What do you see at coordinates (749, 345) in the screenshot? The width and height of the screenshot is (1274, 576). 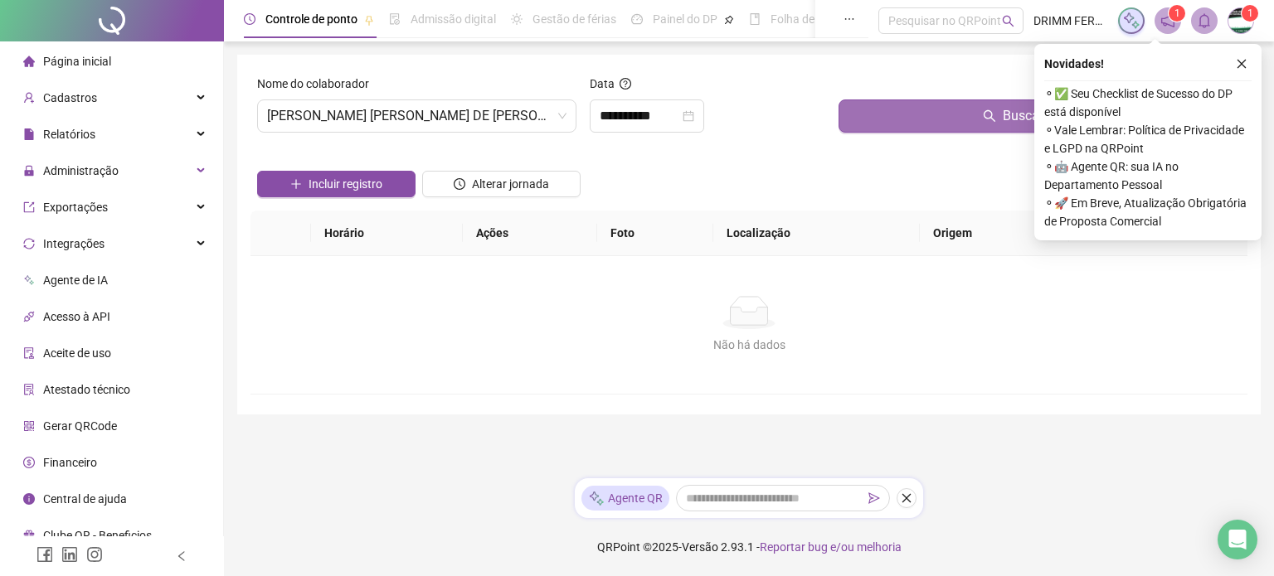 I see `div: Não há dados` at bounding box center [749, 345].